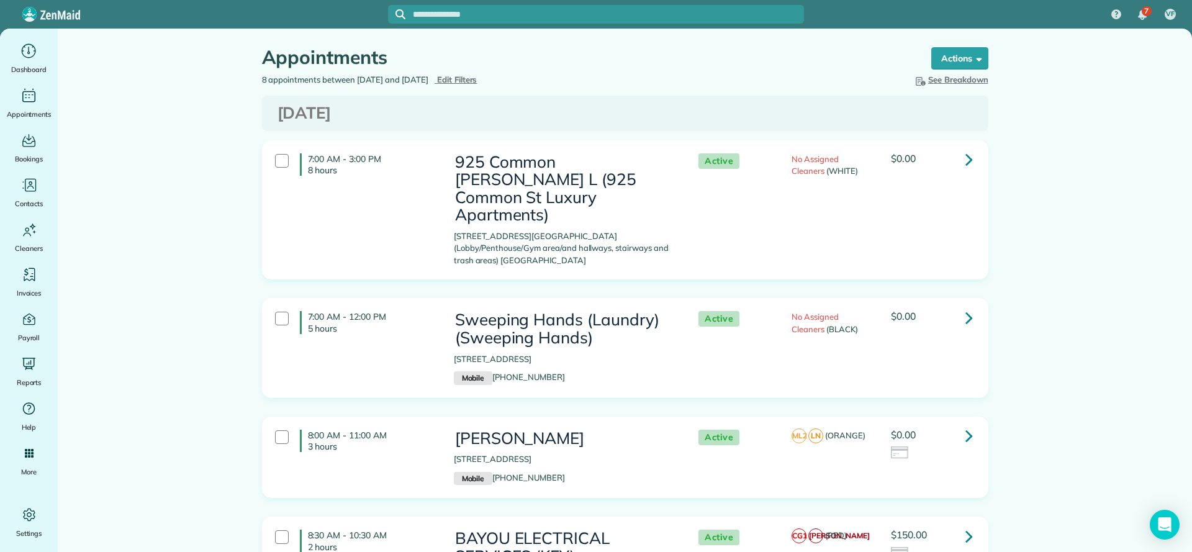 The image size is (1192, 552). I want to click on div: 7 unread notifications, so click(1142, 15).